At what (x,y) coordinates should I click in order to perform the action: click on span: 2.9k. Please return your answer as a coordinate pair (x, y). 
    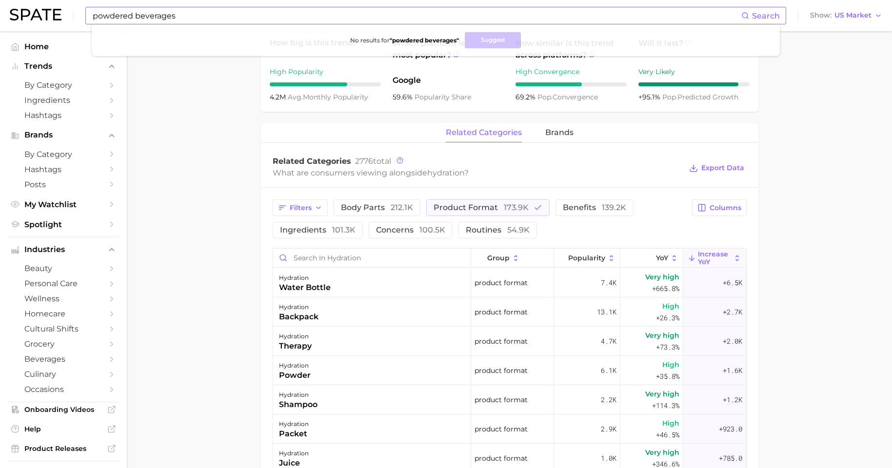
    Looking at the image, I should click on (608, 429).